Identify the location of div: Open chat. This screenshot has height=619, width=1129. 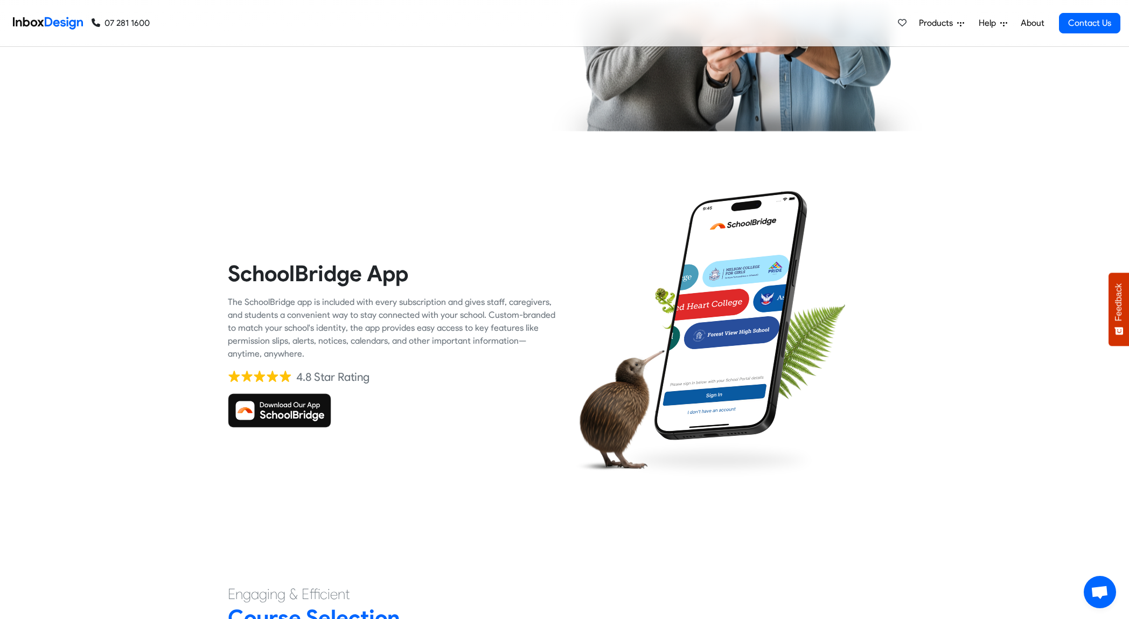
(1100, 592).